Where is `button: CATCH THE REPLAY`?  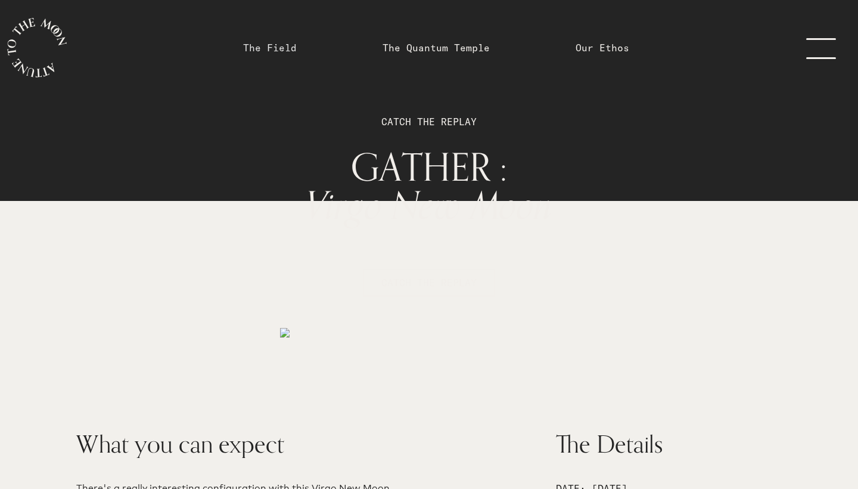
button: CATCH THE REPLAY is located at coordinates (429, 283).